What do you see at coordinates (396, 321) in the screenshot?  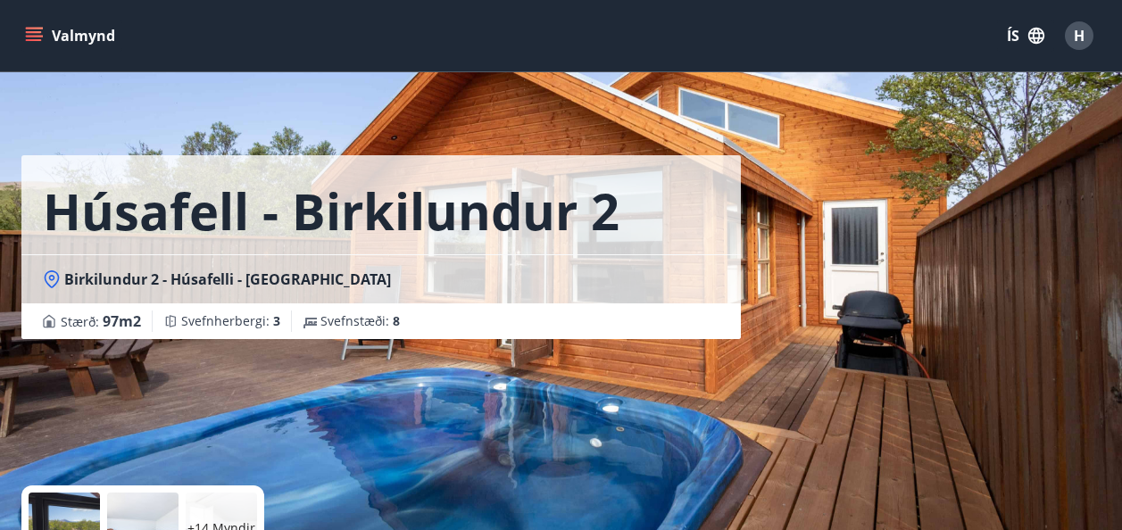 I see `span: 8` at bounding box center [396, 321].